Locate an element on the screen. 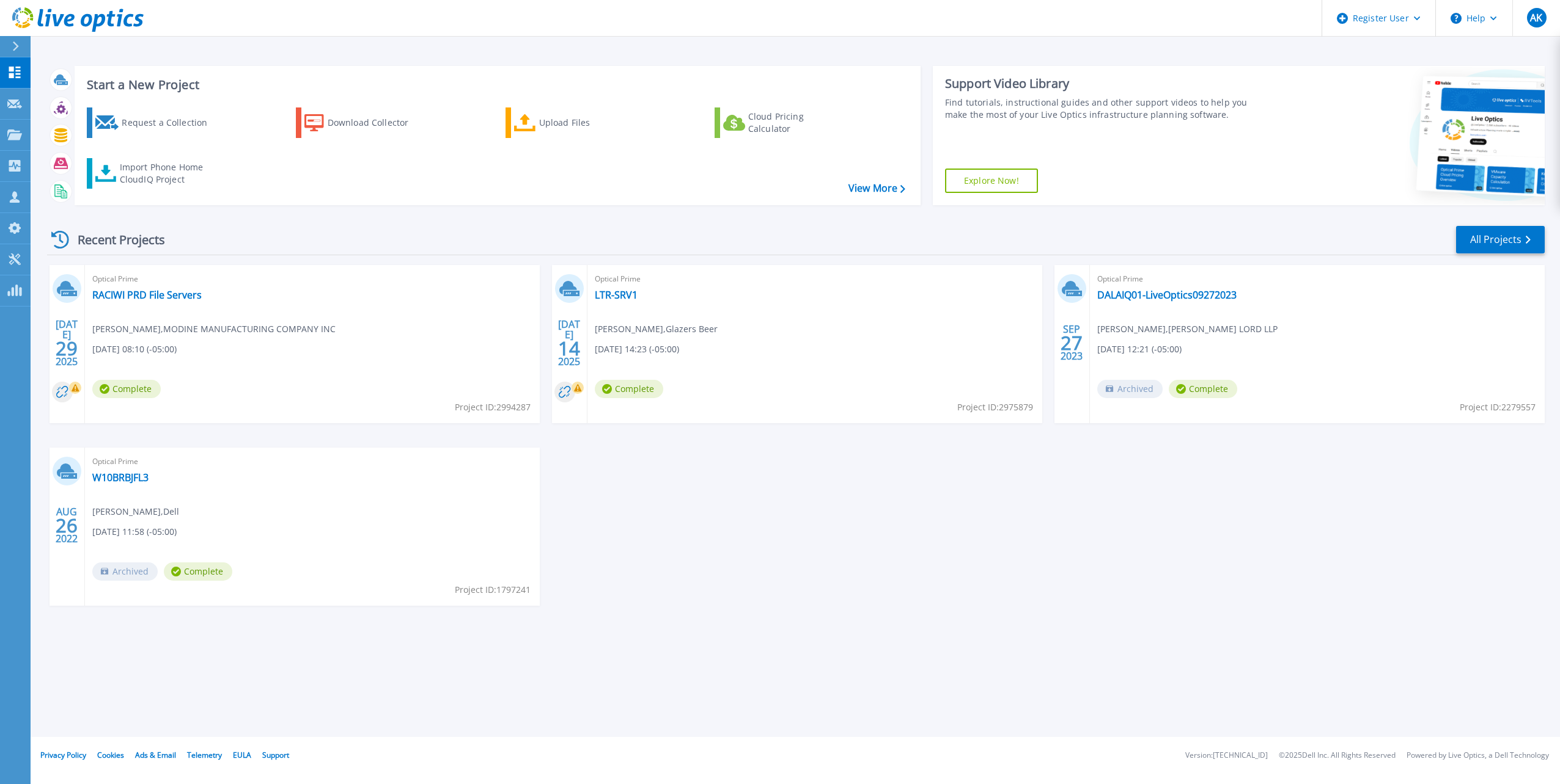 The width and height of the screenshot is (1560, 784). span: 27 is located at coordinates (1071, 342).